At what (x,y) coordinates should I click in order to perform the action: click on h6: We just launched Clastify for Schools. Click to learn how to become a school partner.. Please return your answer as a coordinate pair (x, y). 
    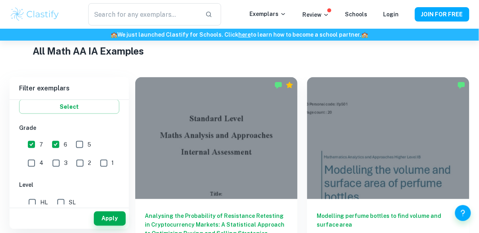
    Looking at the image, I should click on (239, 35).